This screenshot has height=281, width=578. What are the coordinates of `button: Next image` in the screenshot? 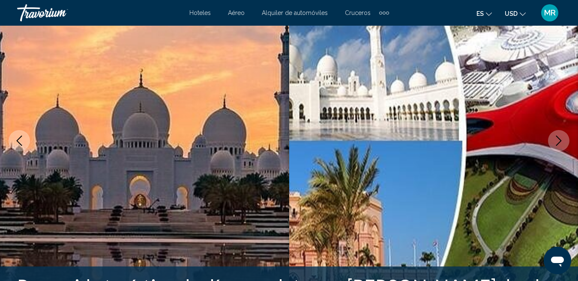 It's located at (558, 141).